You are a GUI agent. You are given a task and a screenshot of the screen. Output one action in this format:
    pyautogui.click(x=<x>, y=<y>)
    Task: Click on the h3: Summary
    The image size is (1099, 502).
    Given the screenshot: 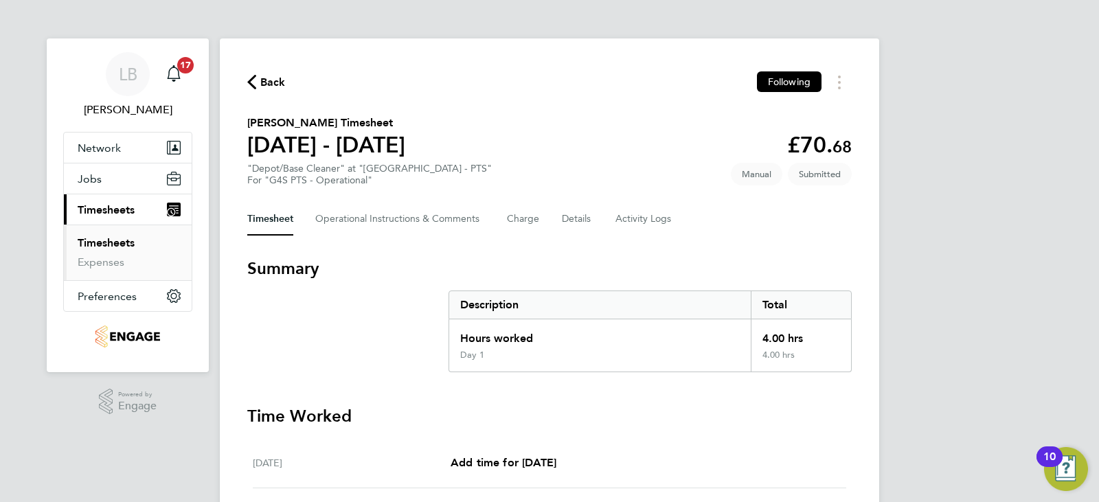 What is the action you would take?
    pyautogui.click(x=549, y=268)
    